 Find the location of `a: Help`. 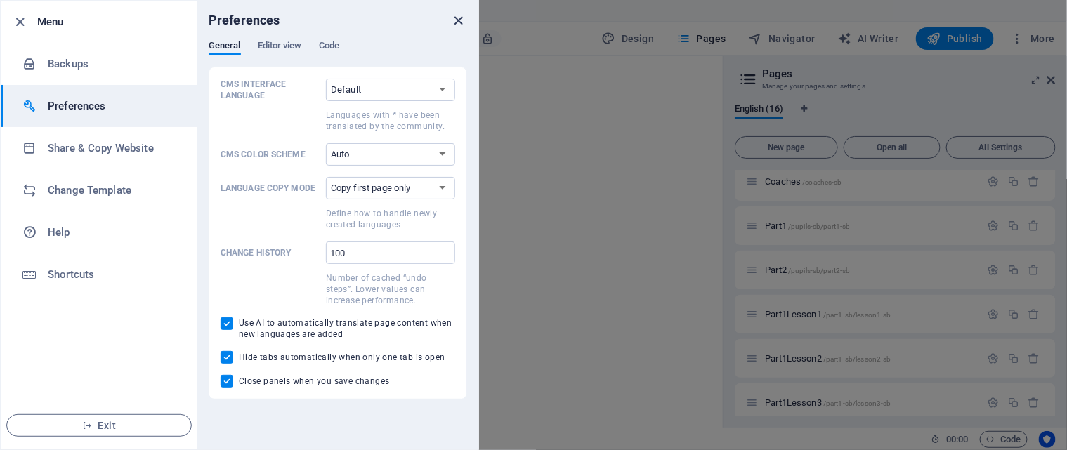

a: Help is located at coordinates (99, 233).